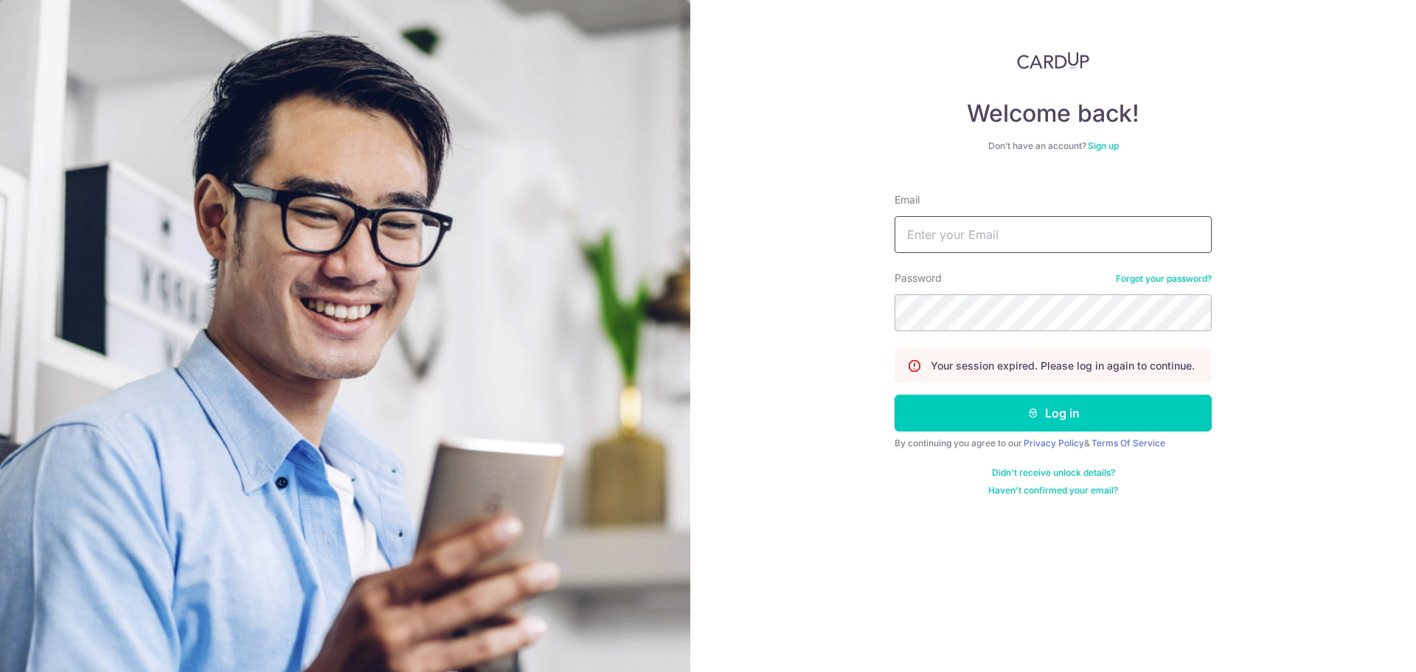 This screenshot has width=1416, height=672. What do you see at coordinates (1054, 114) in the screenshot?
I see `h4: Welcome back!` at bounding box center [1054, 114].